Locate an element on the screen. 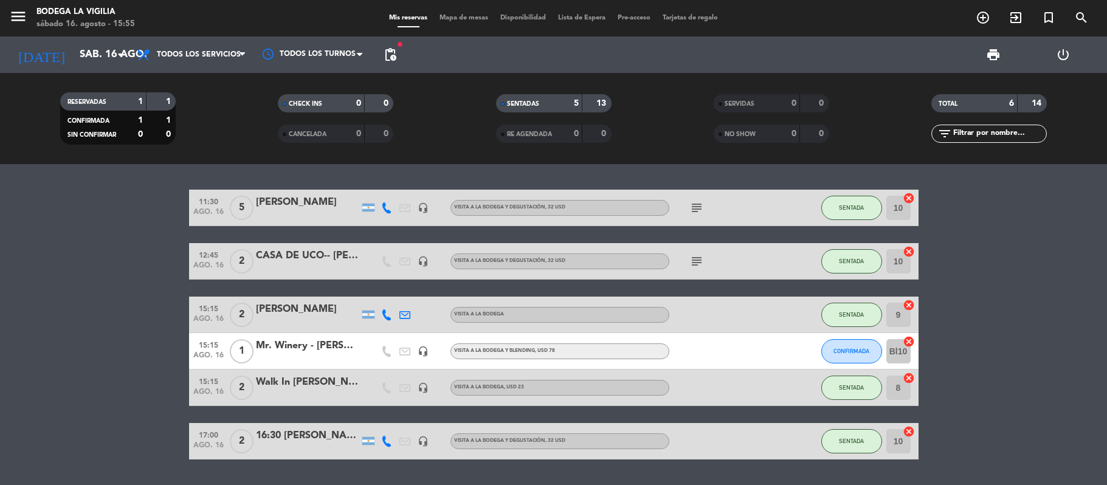  span: SIN CONFIRMAR is located at coordinates (92, 135).